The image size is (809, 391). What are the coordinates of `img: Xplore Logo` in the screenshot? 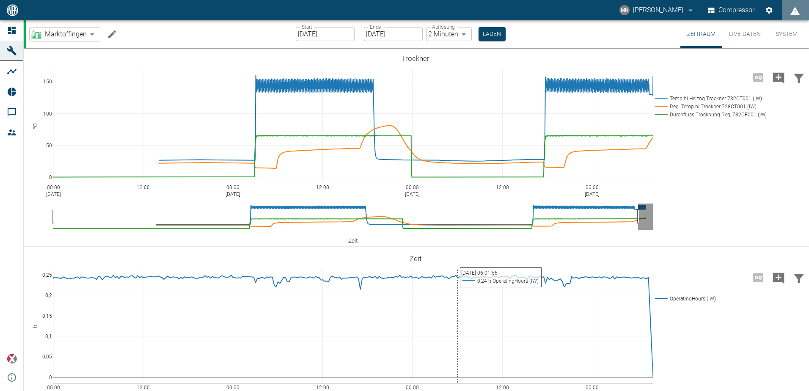 It's located at (12, 359).